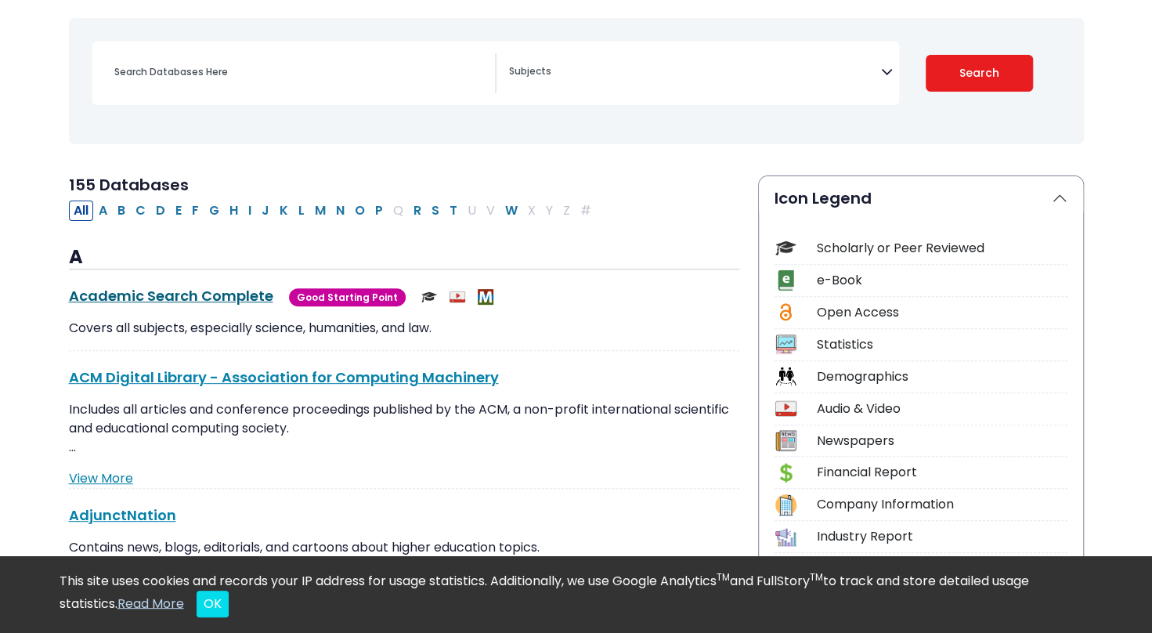  I want to click on button: All, so click(81, 211).